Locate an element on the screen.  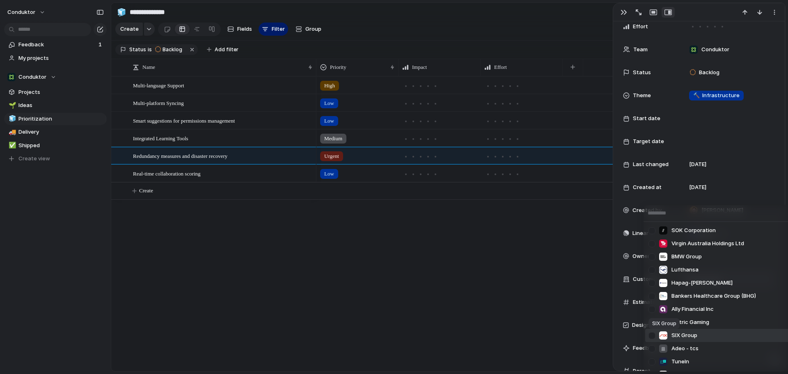
span: Bankers Healthcare Group (BHG) is located at coordinates (713, 296).